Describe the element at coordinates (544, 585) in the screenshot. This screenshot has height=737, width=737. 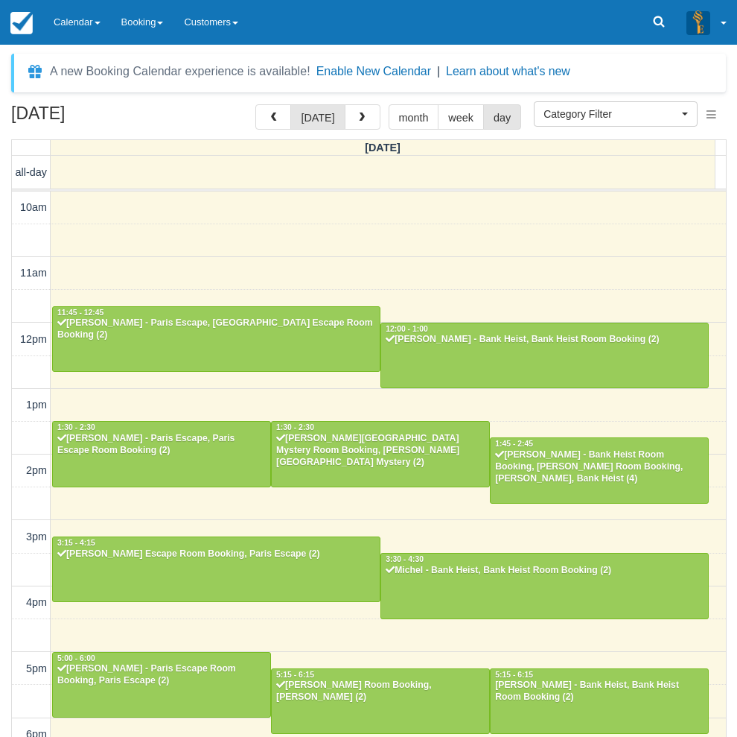
I see `a: 3:30 - 4:30Michel - Bank Heist, Bank Heist Room Booking (2)` at that location.